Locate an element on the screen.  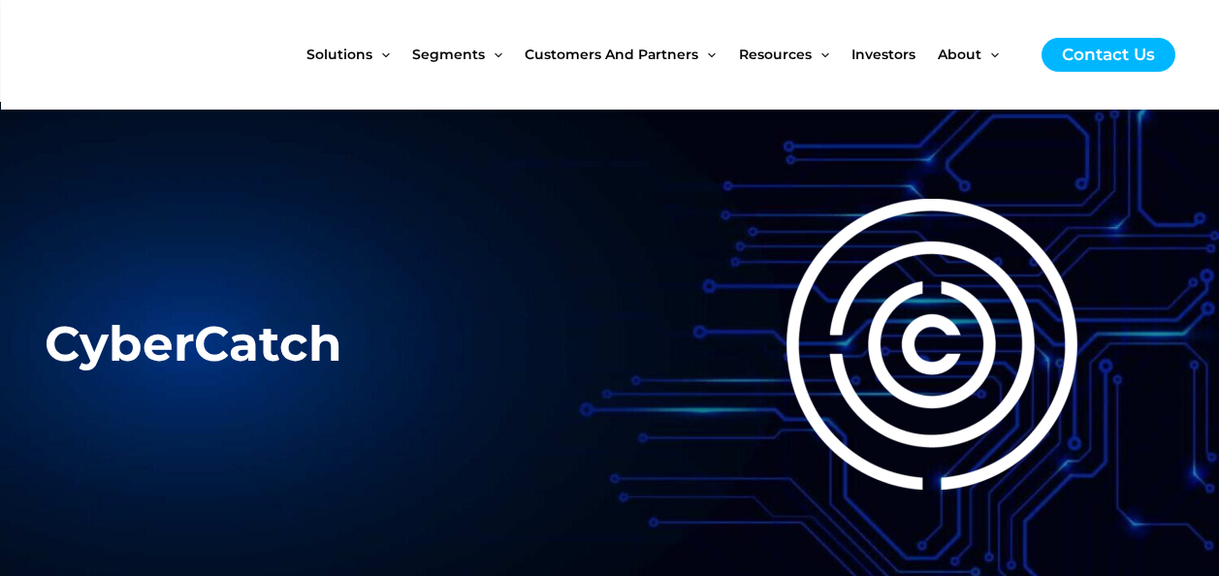
span: Resources is located at coordinates (775, 54).